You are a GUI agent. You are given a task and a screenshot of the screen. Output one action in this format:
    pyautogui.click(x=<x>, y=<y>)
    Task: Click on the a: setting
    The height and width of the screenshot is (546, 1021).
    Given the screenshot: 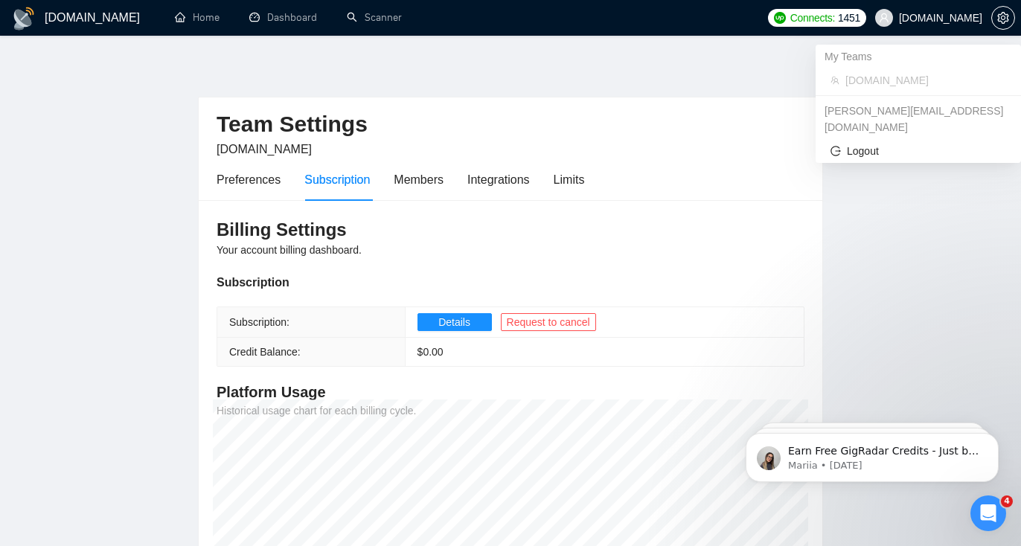 What is the action you would take?
    pyautogui.click(x=1003, y=18)
    